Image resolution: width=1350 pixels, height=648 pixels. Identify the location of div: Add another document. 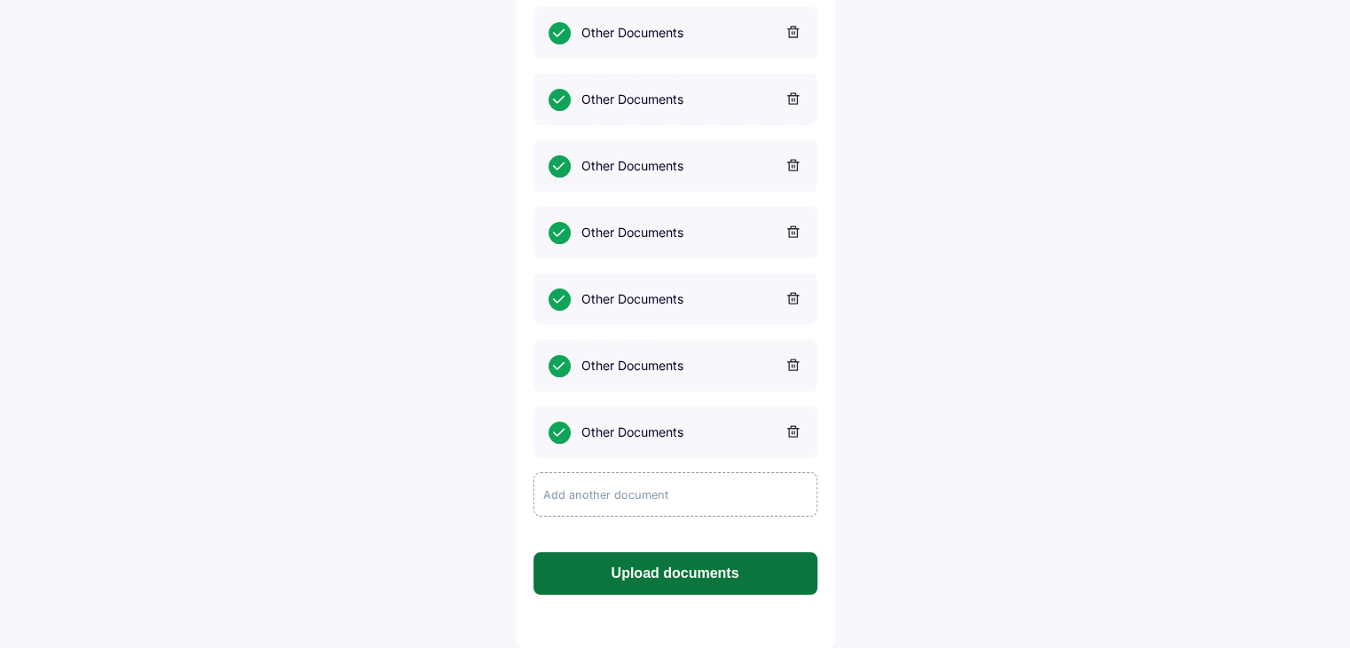
(676, 495).